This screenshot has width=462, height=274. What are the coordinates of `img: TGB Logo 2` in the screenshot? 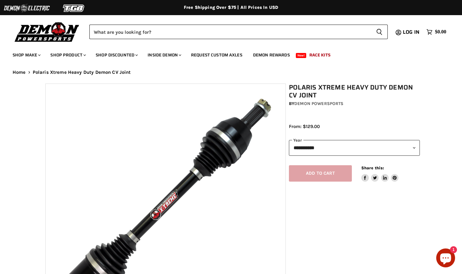 It's located at (74, 8).